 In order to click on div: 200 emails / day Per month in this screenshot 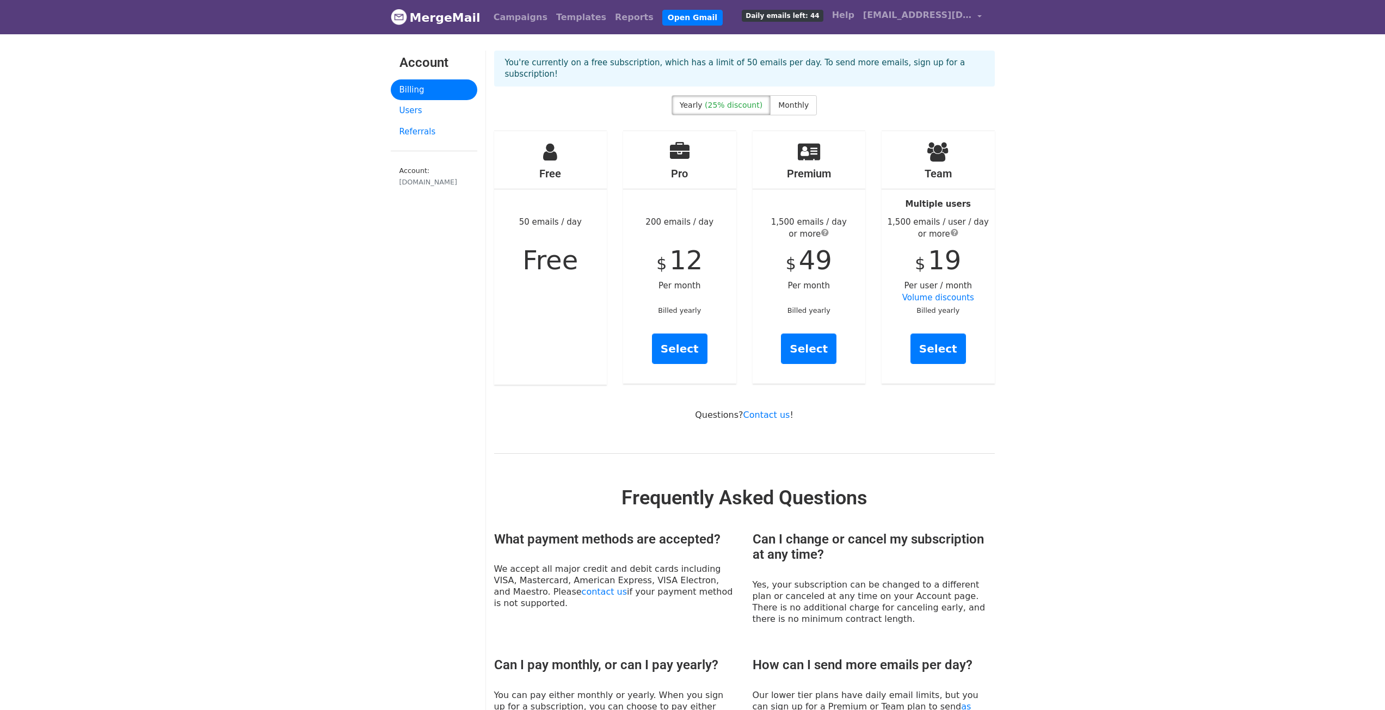, I will do `click(680, 257)`.